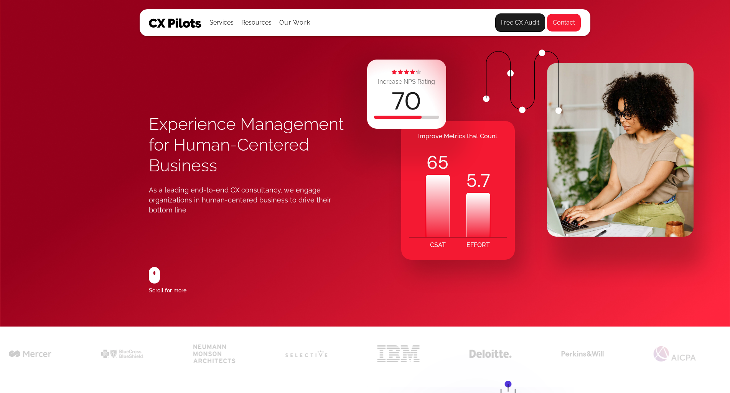 Image resolution: width=730 pixels, height=393 pixels. I want to click on div: Resources, so click(256, 23).